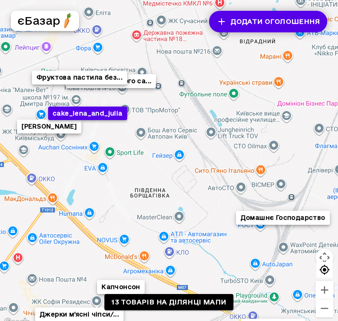  I want to click on img: logo, so click(67, 20).